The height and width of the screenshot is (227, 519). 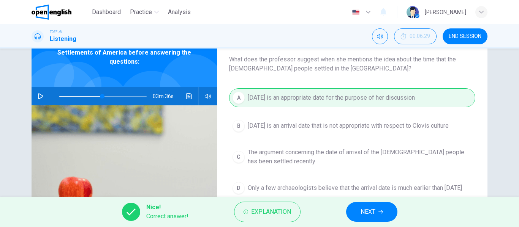 I want to click on span: NEXT, so click(x=367, y=212).